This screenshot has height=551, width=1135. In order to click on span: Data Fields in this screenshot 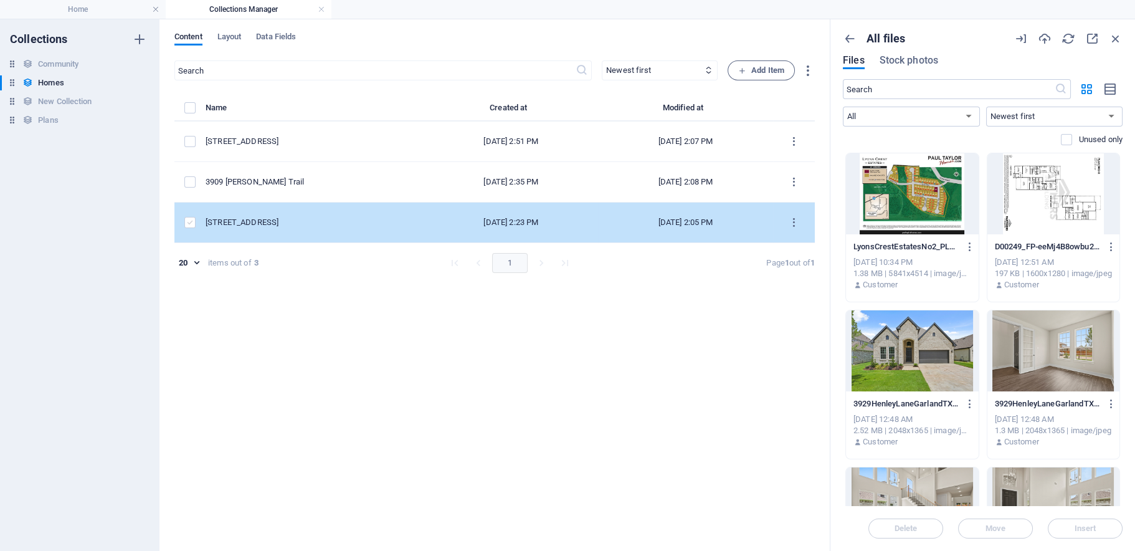, I will do `click(276, 38)`.